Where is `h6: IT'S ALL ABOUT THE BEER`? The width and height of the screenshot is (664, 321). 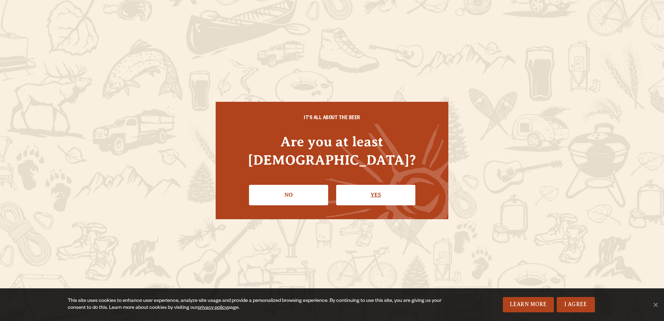
h6: IT'S ALL ABOUT THE BEER is located at coordinates (332, 119).